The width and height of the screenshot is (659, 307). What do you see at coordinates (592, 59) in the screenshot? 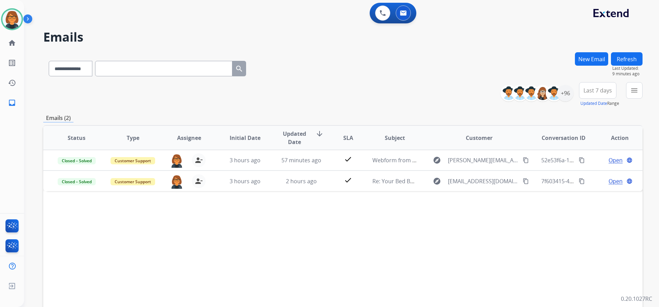
I see `button: New Email` at bounding box center [592, 59].